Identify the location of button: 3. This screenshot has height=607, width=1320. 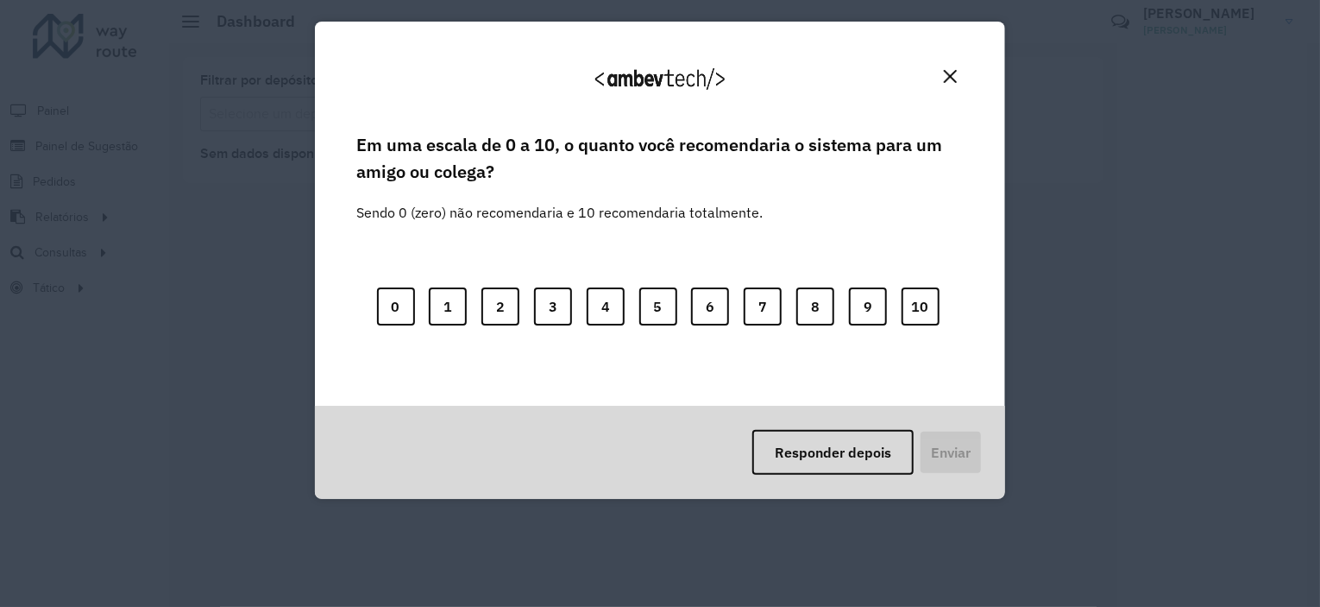
(553, 306).